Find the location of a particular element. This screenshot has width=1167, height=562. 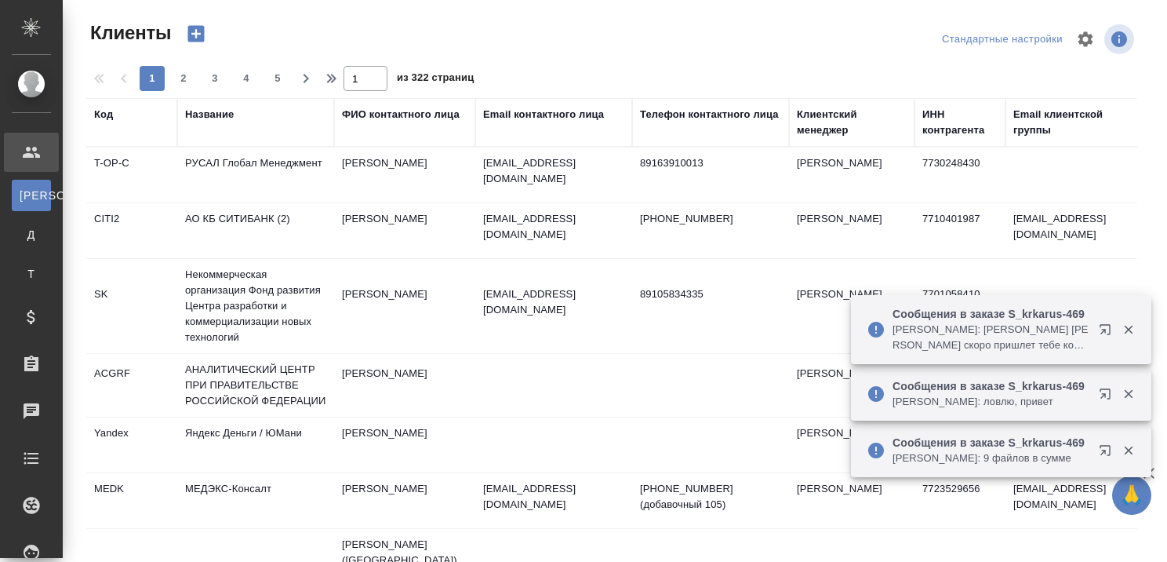

span: Д is located at coordinates (31, 235).